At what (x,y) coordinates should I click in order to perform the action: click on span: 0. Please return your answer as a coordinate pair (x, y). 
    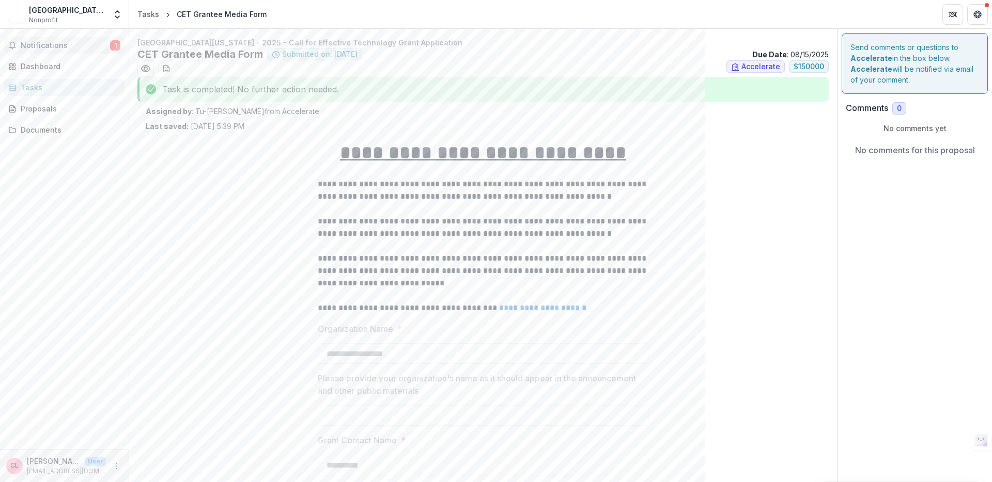
    Looking at the image, I should click on (899, 108).